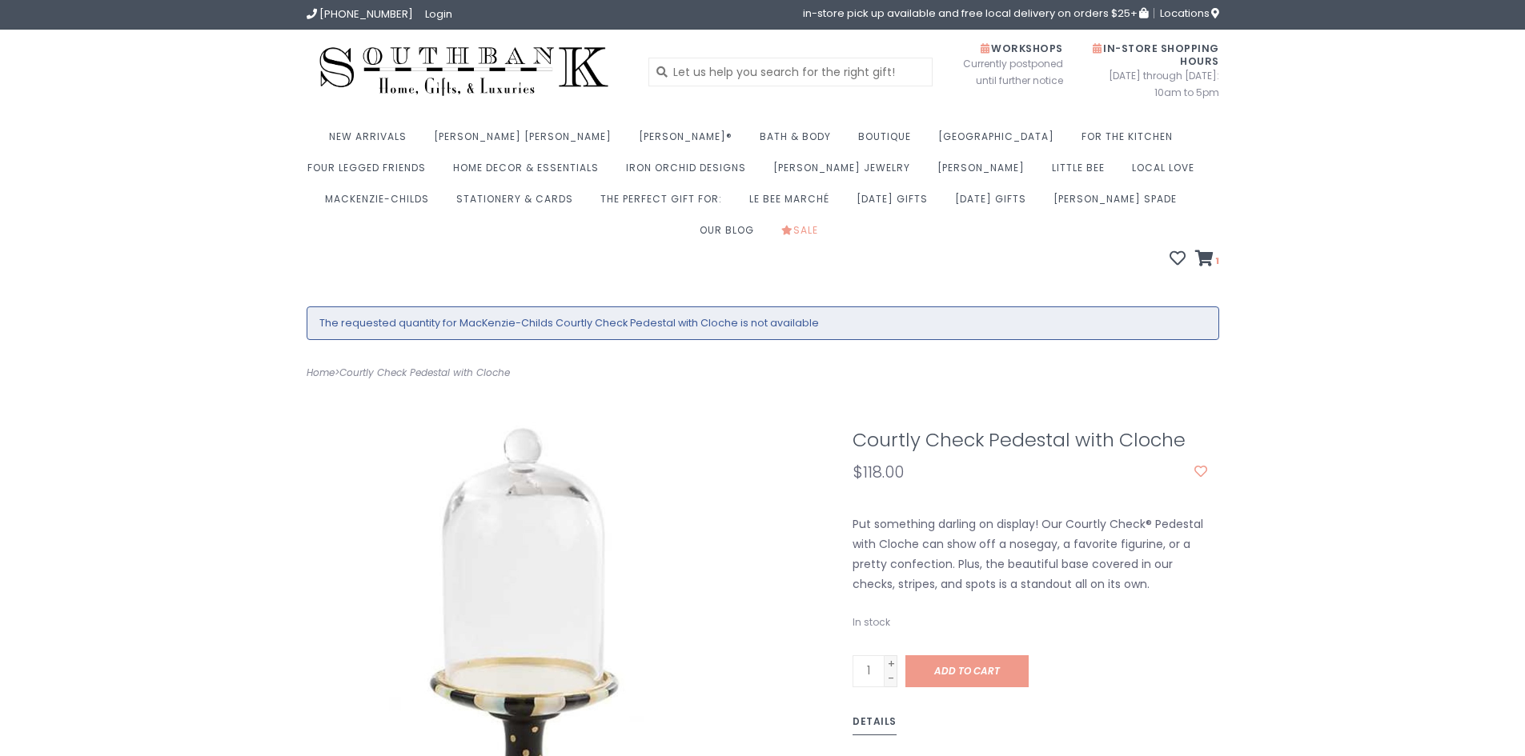  What do you see at coordinates (804, 234) in the screenshot?
I see `a: Sale` at bounding box center [804, 234].